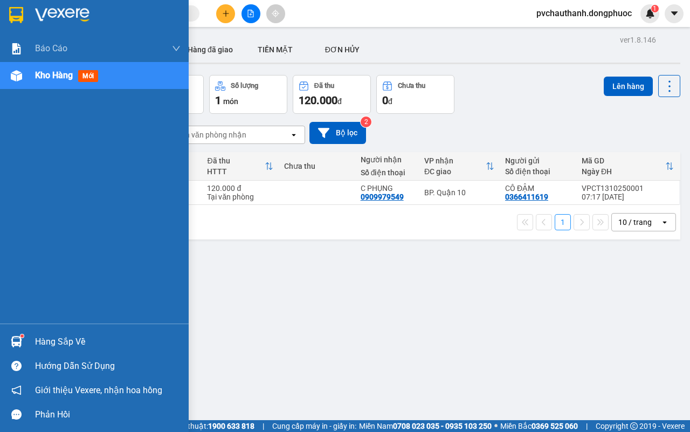 This screenshot has width=690, height=432. What do you see at coordinates (250, 13) in the screenshot?
I see `span: file-add` at bounding box center [250, 13].